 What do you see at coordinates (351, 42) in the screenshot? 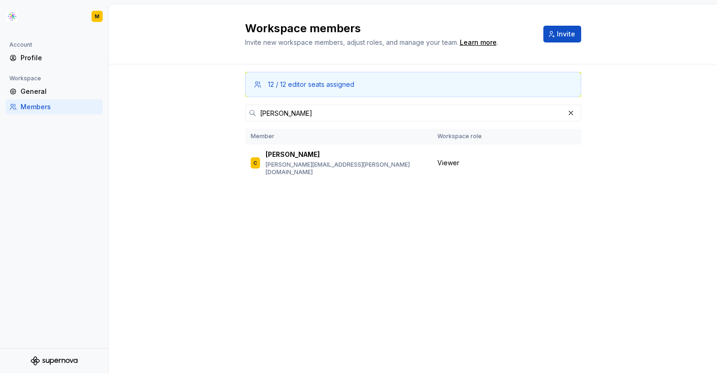
I see `span: Invite new workspace members, adjust roles, and manage your team.` at bounding box center [351, 42].